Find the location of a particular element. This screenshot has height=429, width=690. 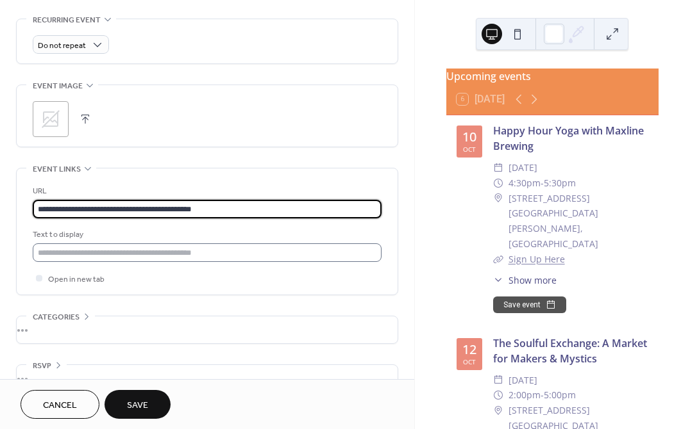

div: 12 is located at coordinates (469, 350).